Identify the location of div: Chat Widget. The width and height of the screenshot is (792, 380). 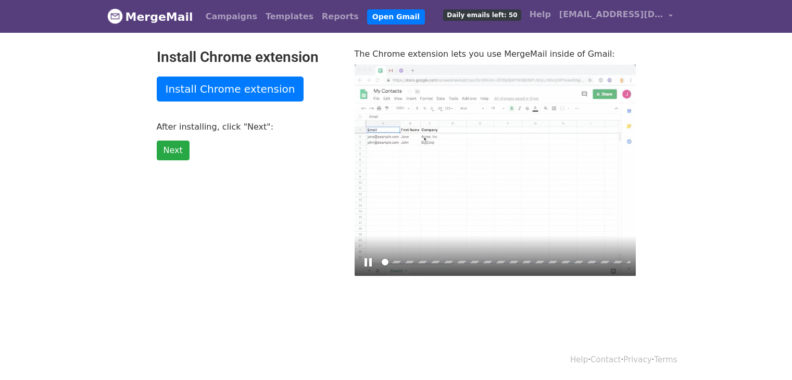
(766, 355).